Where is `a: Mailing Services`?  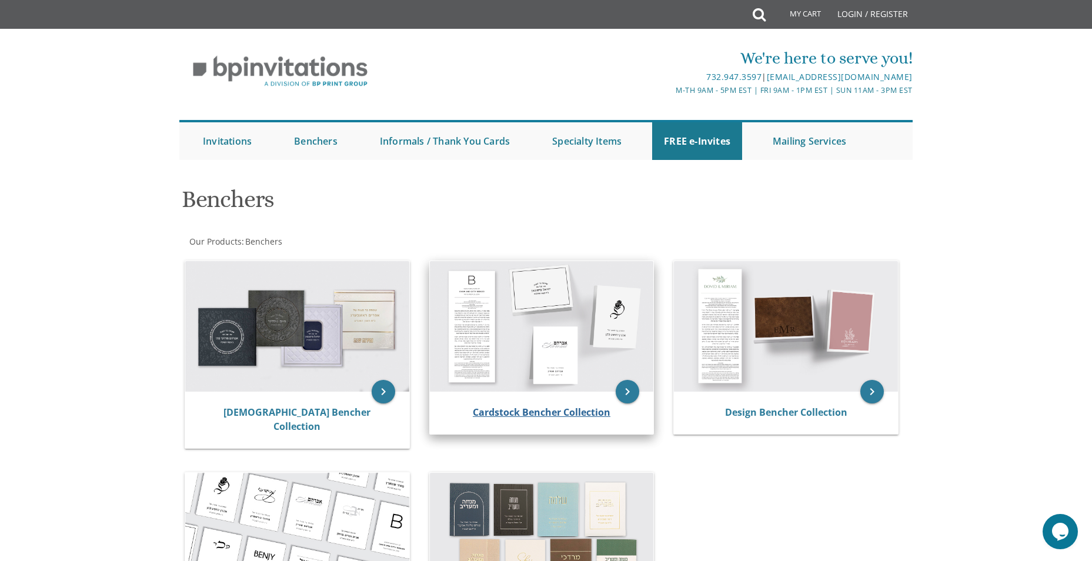
a: Mailing Services is located at coordinates (809, 141).